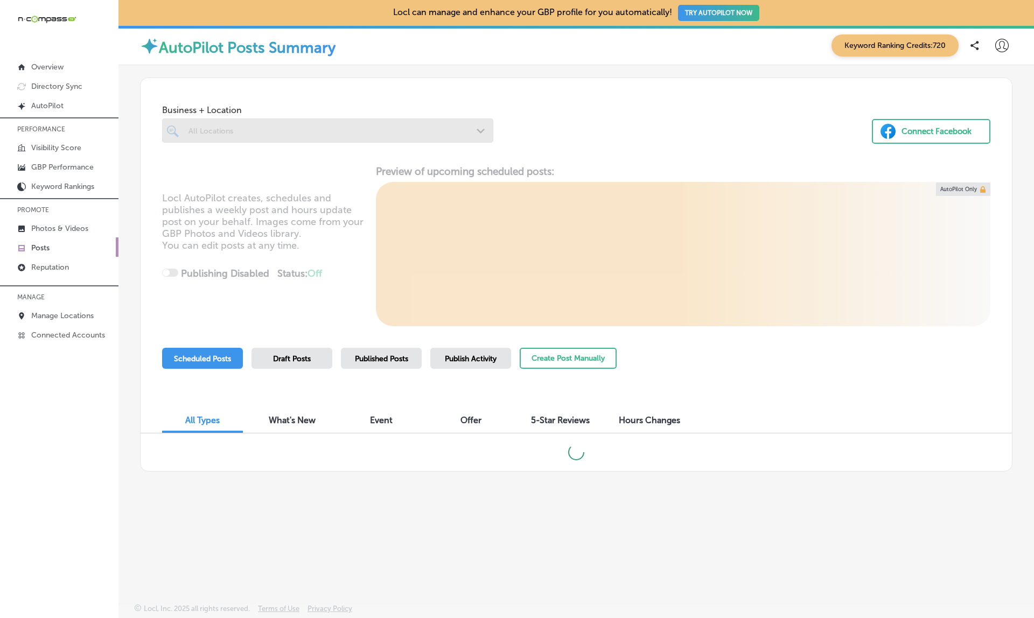  What do you see at coordinates (471, 359) in the screenshot?
I see `span: Publish Activity` at bounding box center [471, 359].